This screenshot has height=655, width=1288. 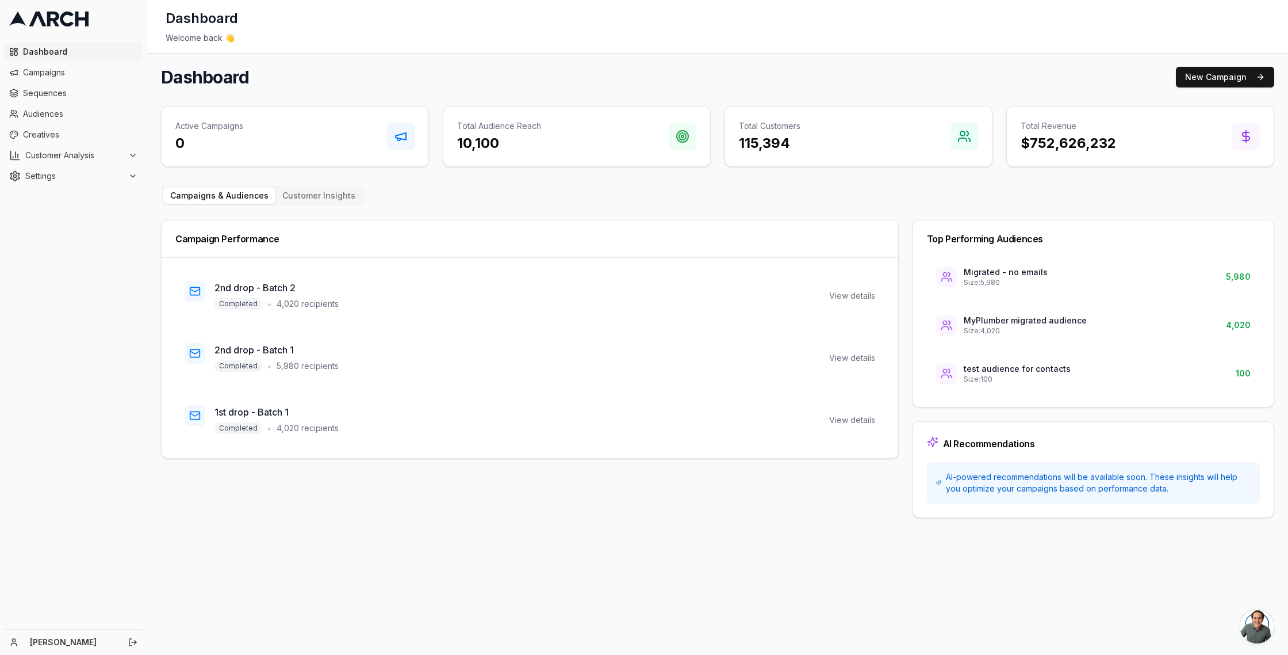 What do you see at coordinates (499, 143) in the screenshot?
I see `h3: 10,100` at bounding box center [499, 143].